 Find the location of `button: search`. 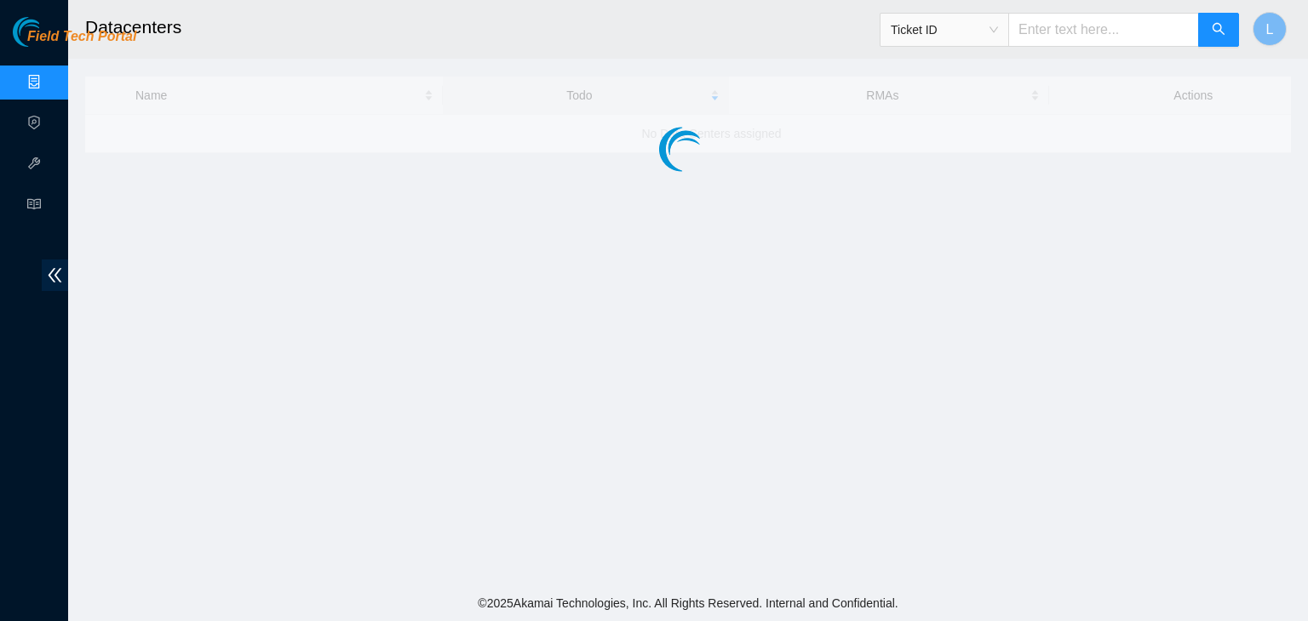

button: search is located at coordinates (1218, 30).